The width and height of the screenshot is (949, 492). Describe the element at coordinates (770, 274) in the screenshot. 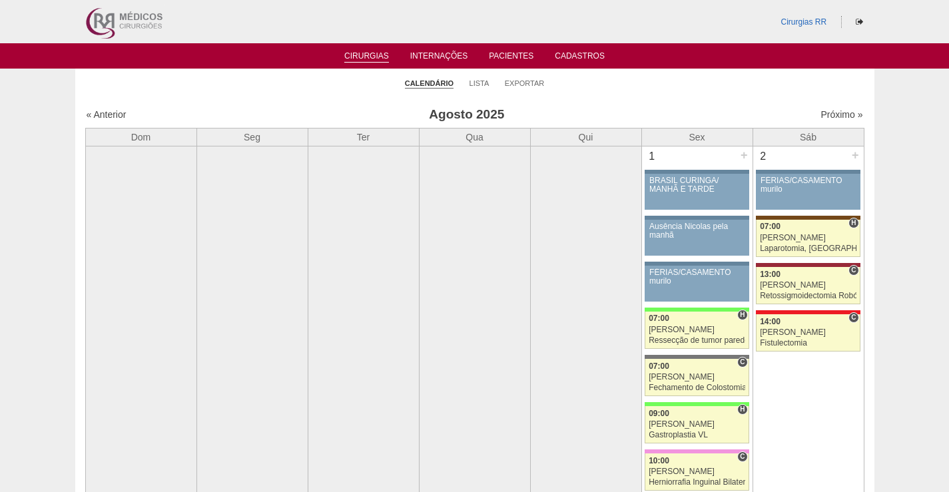

I see `span: 13:00` at that location.